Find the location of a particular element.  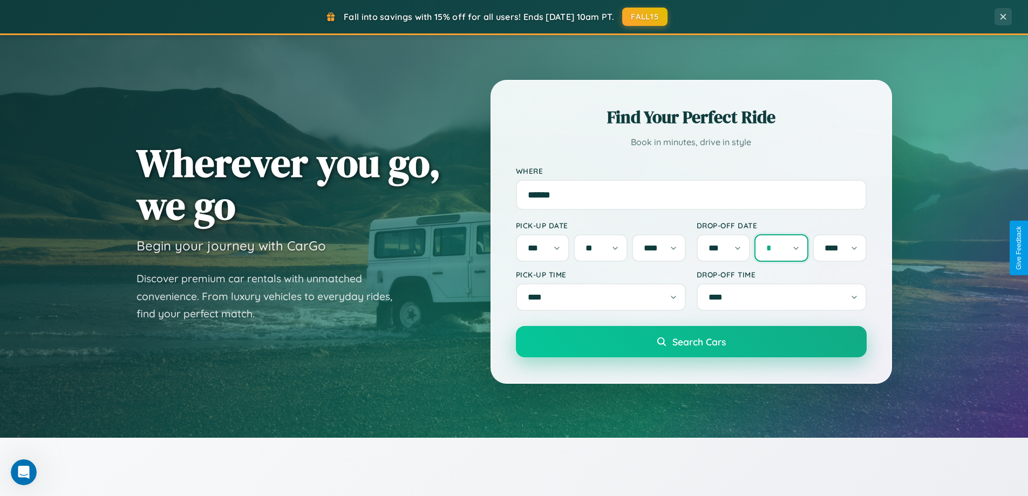

h2: Find Your Perfect Ride is located at coordinates (691, 117).